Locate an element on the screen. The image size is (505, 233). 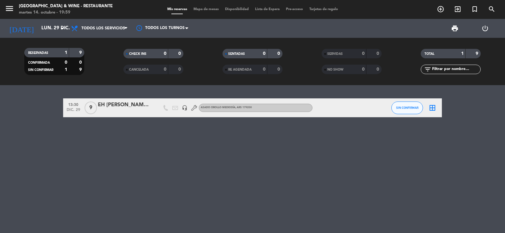
i: power_settings_new is located at coordinates (485, 28).